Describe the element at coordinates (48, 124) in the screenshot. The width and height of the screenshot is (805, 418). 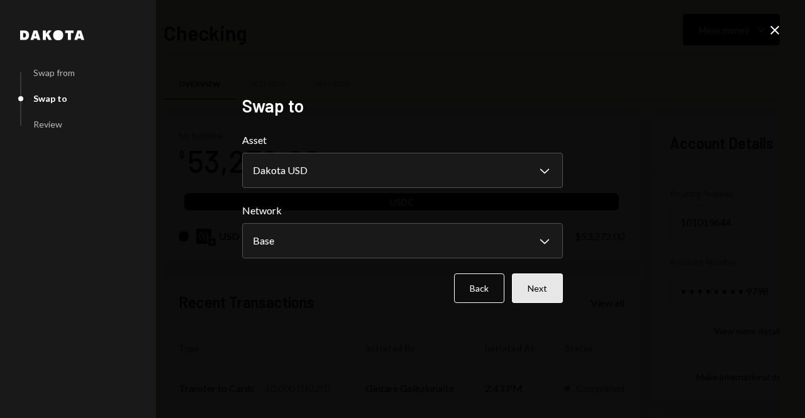
I see `div: Review` at that location.